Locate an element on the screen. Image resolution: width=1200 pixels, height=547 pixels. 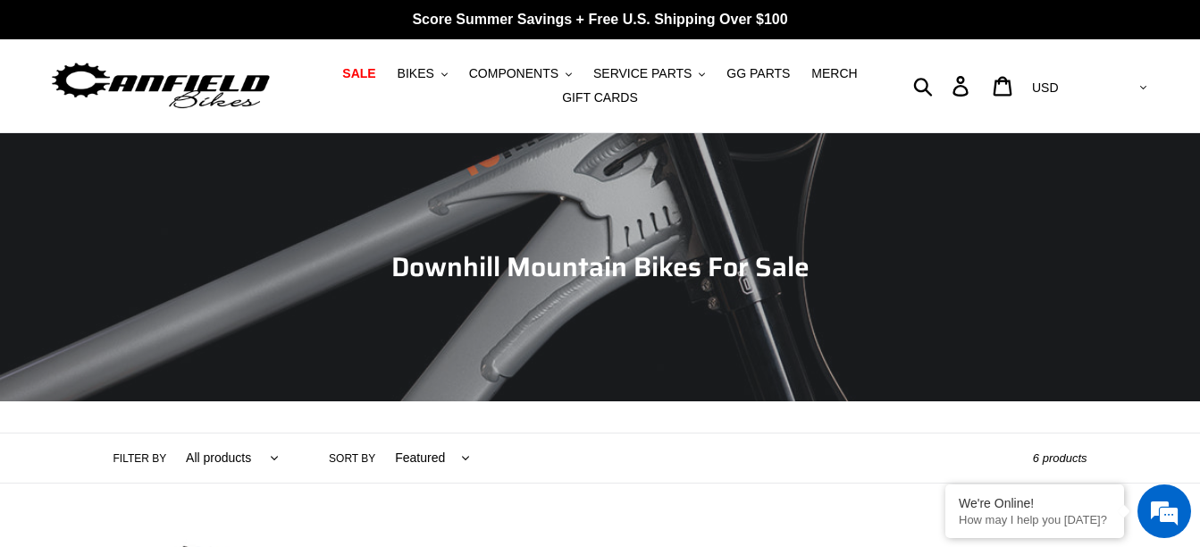
button: COMPONENTS is located at coordinates (520, 73).